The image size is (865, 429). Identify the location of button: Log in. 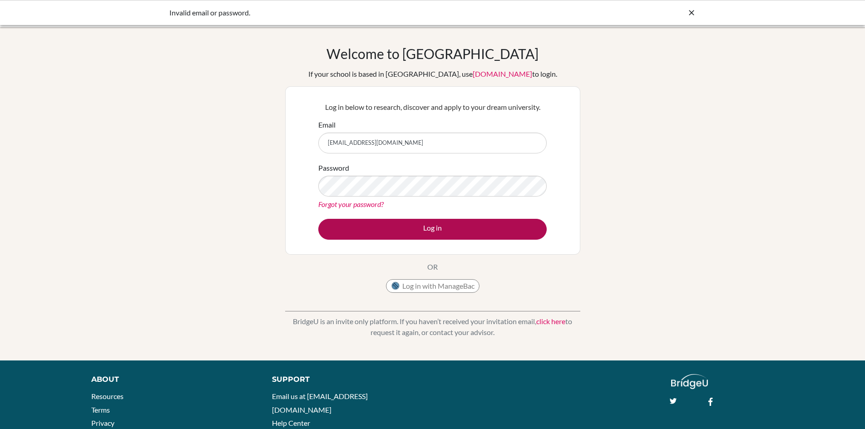
(432, 229).